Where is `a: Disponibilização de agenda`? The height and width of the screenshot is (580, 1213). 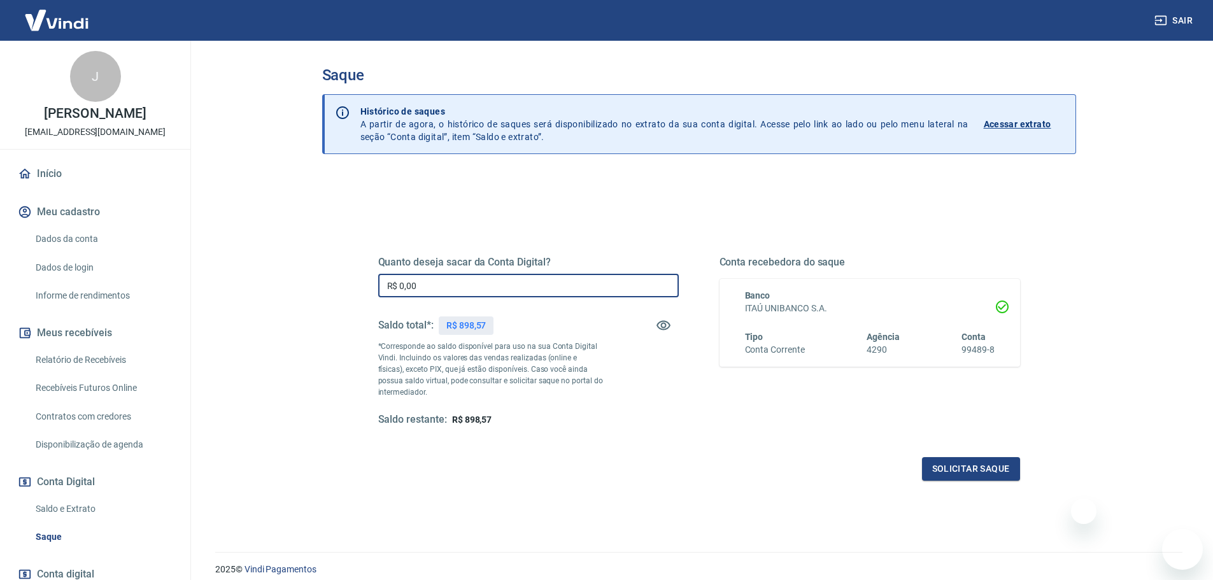
a: Disponibilização de agenda is located at coordinates (103, 445).